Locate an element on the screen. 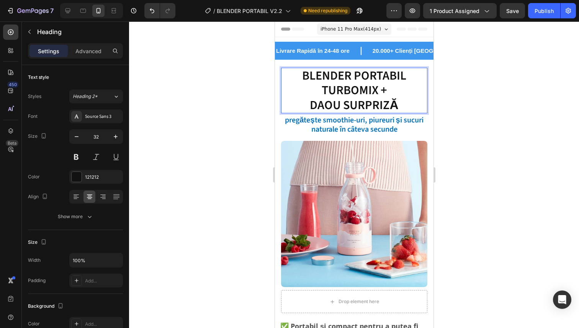  button: Show more is located at coordinates (75, 217).